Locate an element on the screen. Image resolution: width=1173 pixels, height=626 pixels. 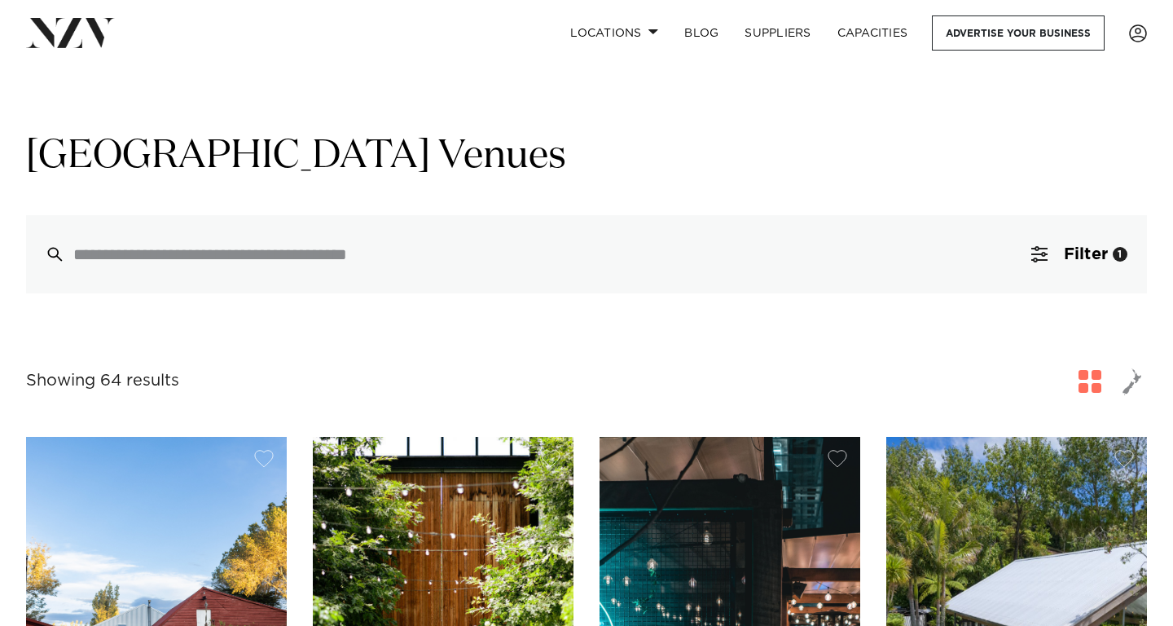
span: Filter is located at coordinates (1086, 254).